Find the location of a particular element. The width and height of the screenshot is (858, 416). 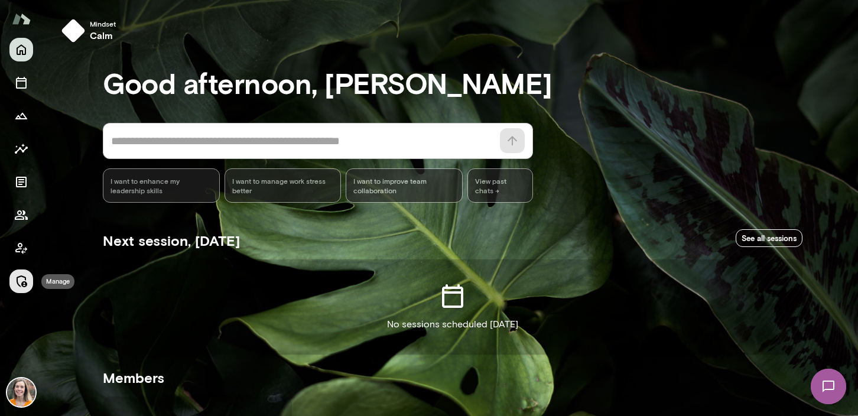

div: I want to enhance my leadership skills is located at coordinates (161, 185).